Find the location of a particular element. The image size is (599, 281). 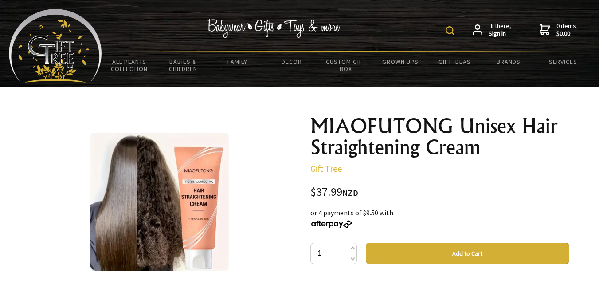

a: Family is located at coordinates (238, 62).